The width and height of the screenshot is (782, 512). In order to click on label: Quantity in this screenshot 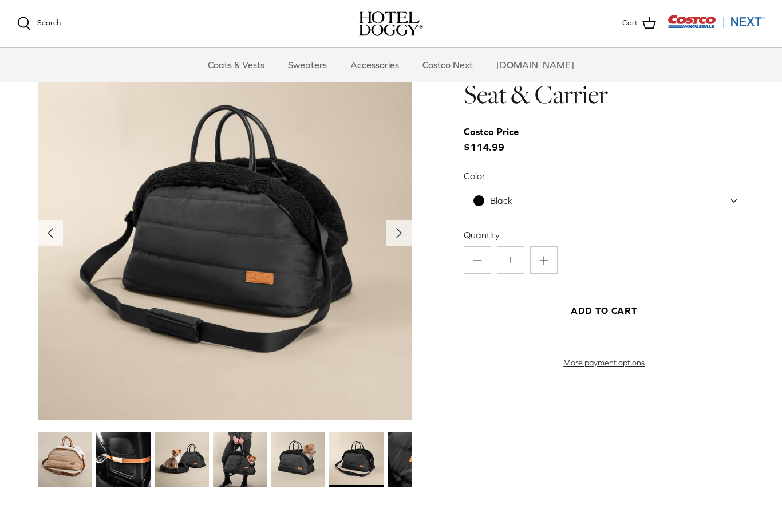, I will do `click(604, 235)`.